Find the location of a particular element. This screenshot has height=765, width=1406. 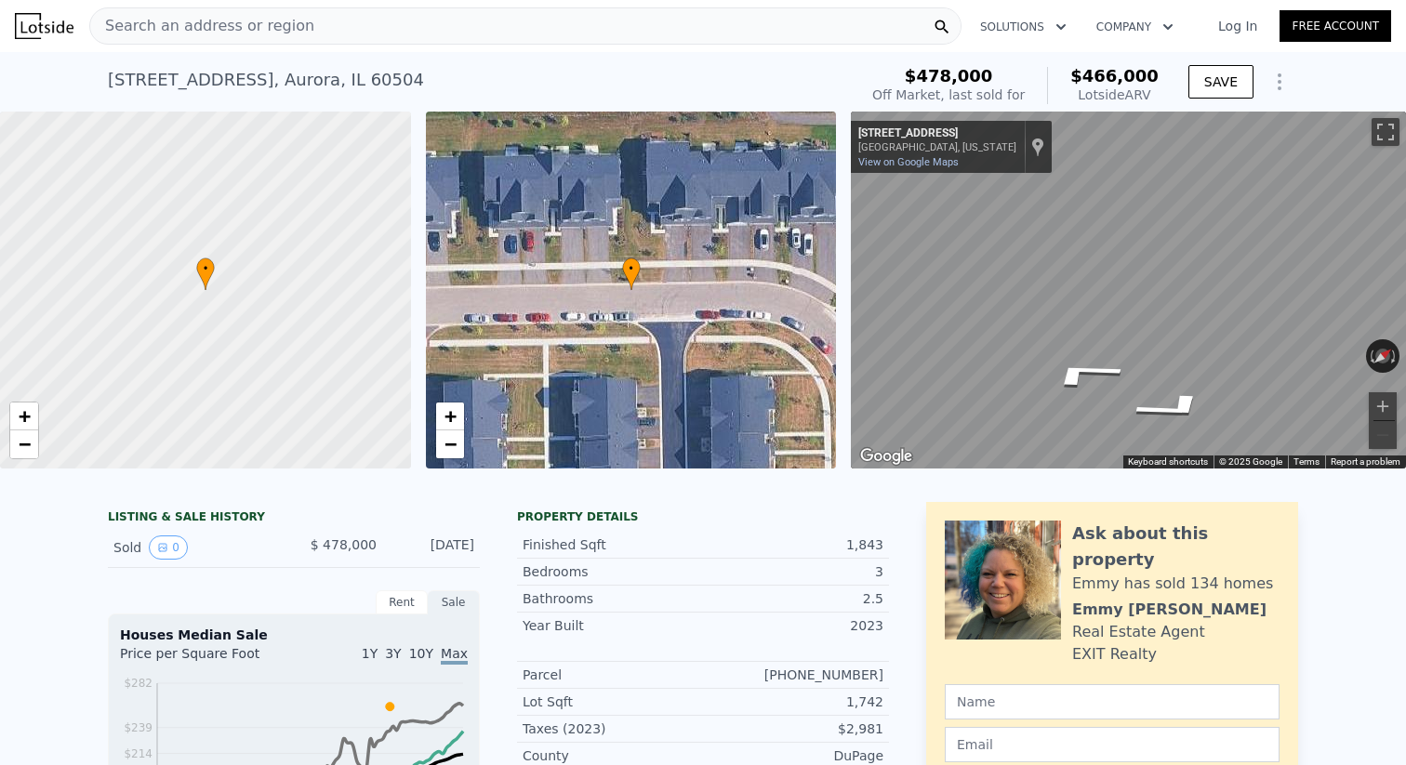

button: Company is located at coordinates (1135, 27).